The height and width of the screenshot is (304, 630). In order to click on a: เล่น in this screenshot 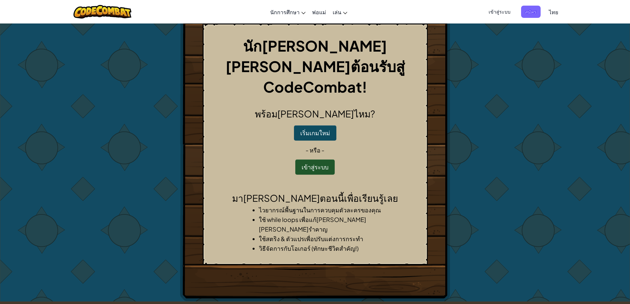, I will do `click(340, 12)`.